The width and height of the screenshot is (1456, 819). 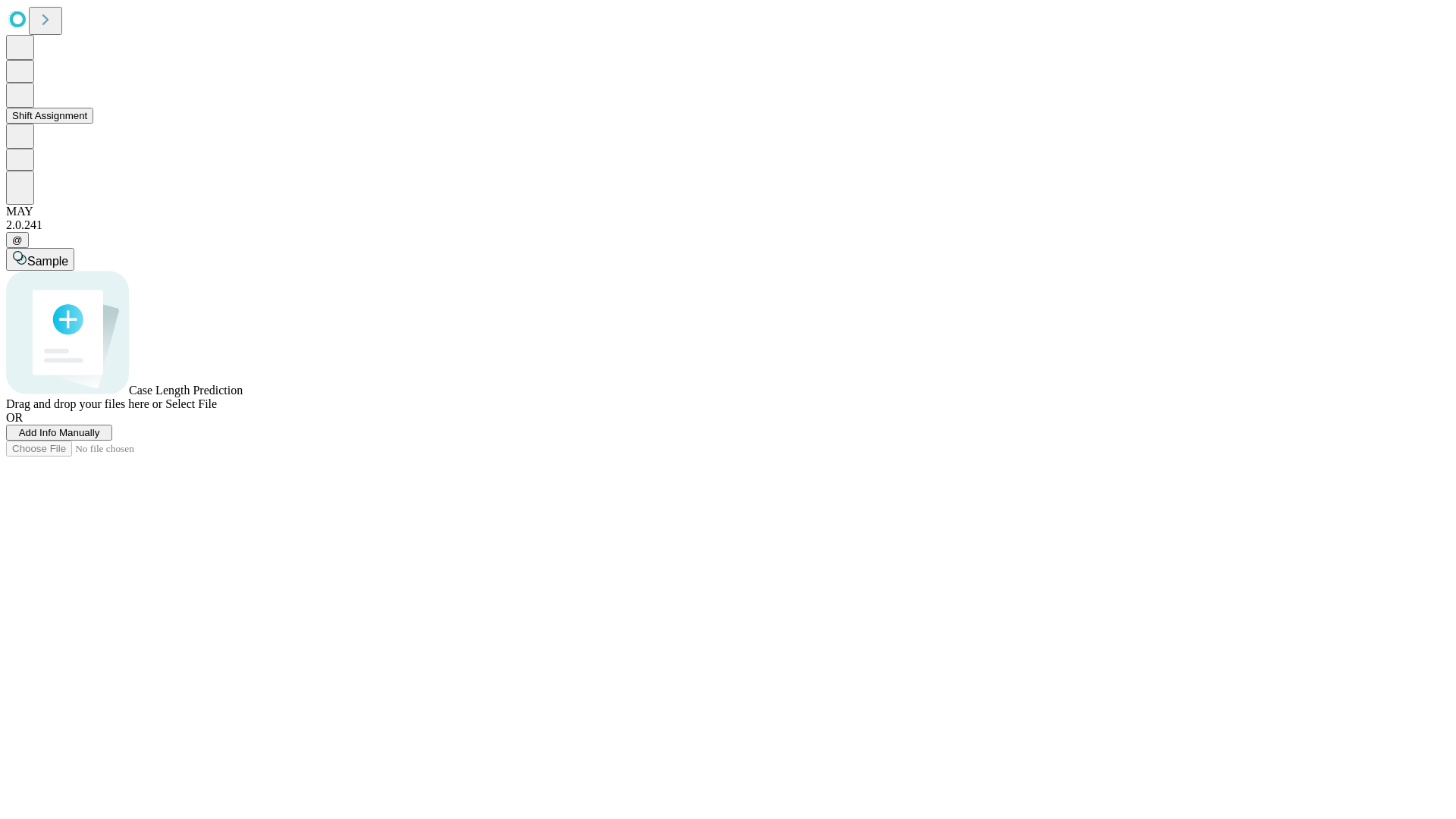 What do you see at coordinates (191, 404) in the screenshot?
I see `span: Select File` at bounding box center [191, 404].